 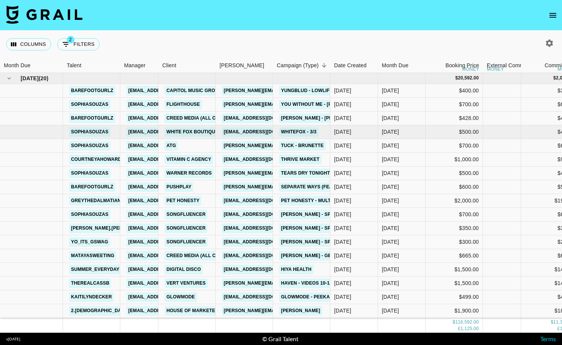 What do you see at coordinates (470, 329) in the screenshot?
I see `div: 1,125.00` at bounding box center [470, 329].